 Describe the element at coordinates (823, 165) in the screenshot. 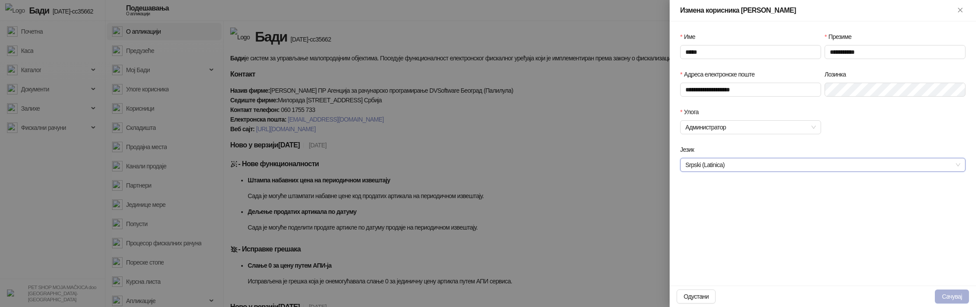

I see `span: Srpski (Latinica)` at that location.